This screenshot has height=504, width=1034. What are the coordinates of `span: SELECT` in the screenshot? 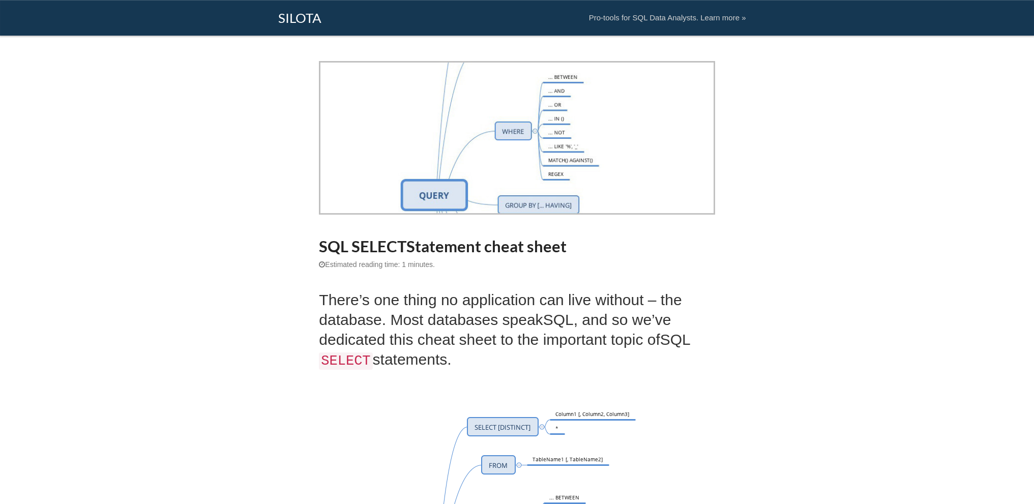 It's located at (379, 246).